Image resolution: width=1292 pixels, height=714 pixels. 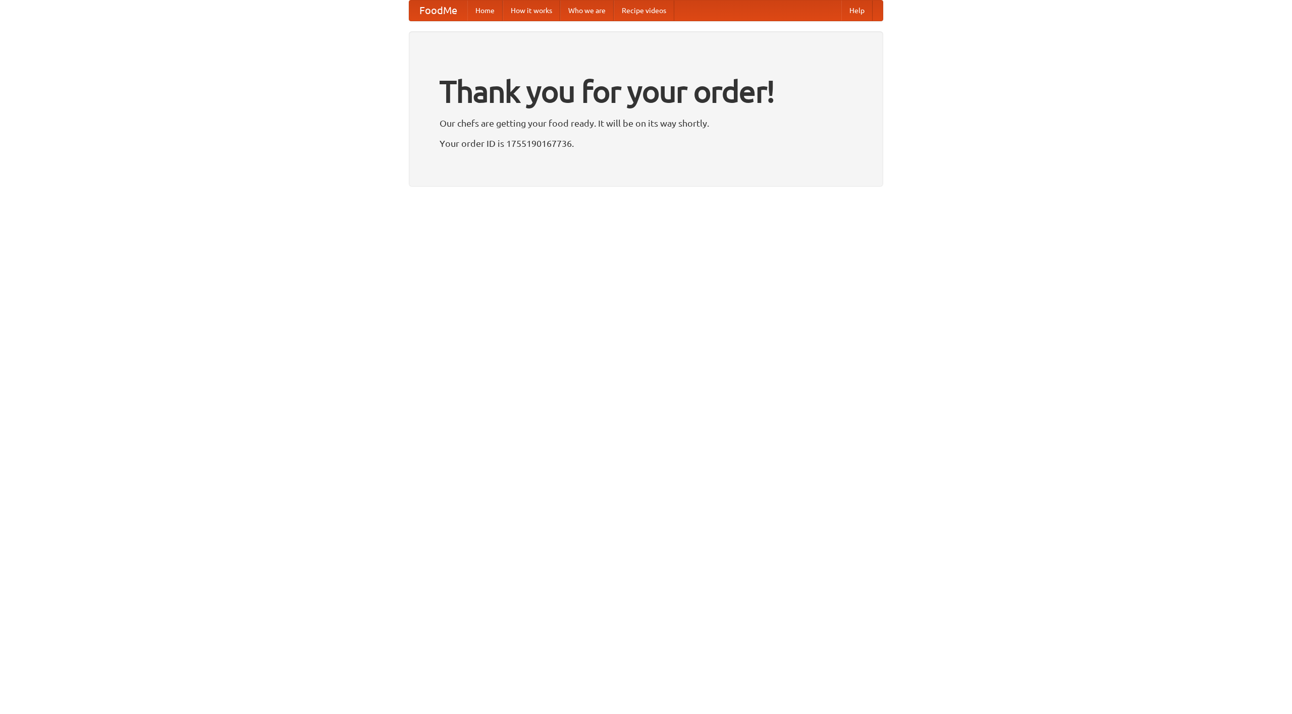 I want to click on a: Who we are, so click(x=587, y=11).